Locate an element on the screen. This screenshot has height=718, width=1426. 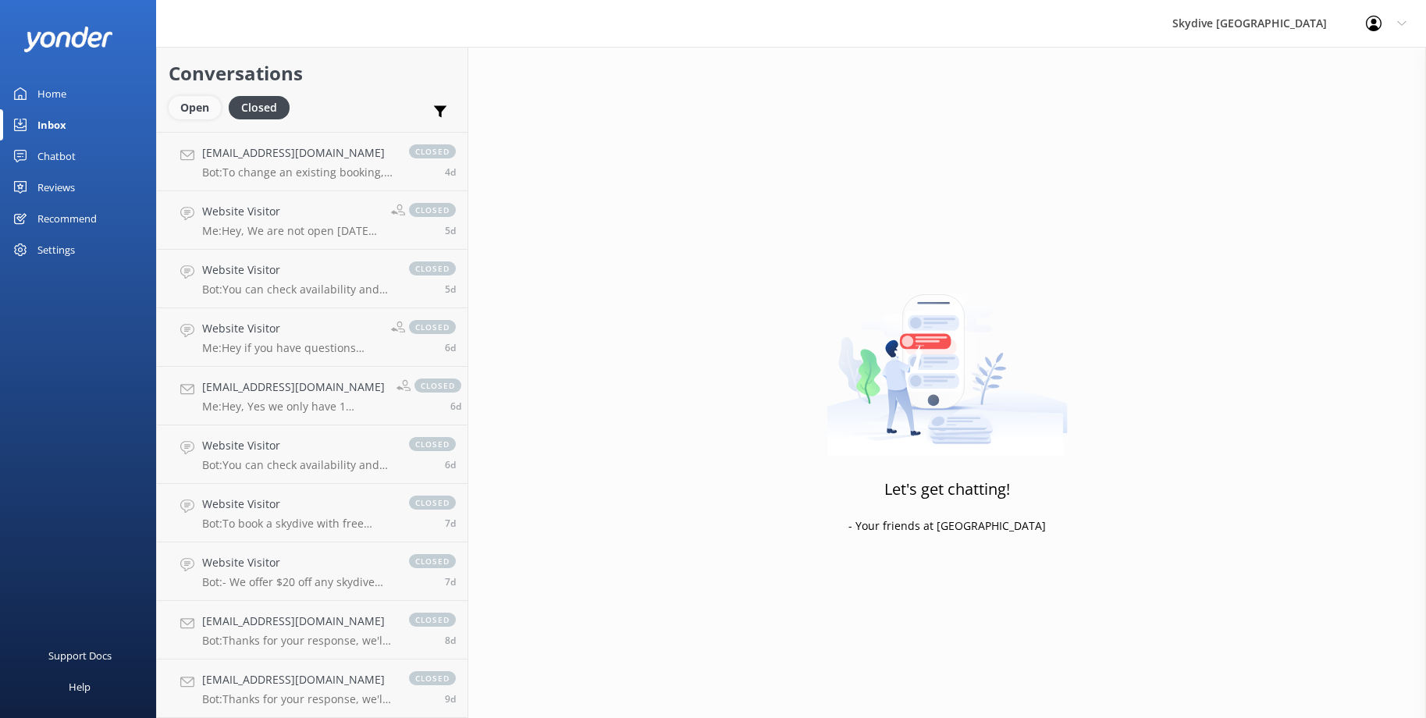
span: Aug 30 2025 08:41am (UTC +12:00) Pacific/Auckland is located at coordinates (456, 406).